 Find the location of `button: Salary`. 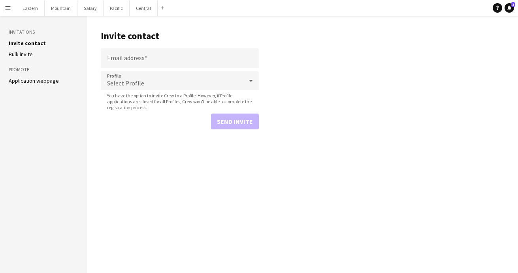

button: Salary is located at coordinates (90, 8).